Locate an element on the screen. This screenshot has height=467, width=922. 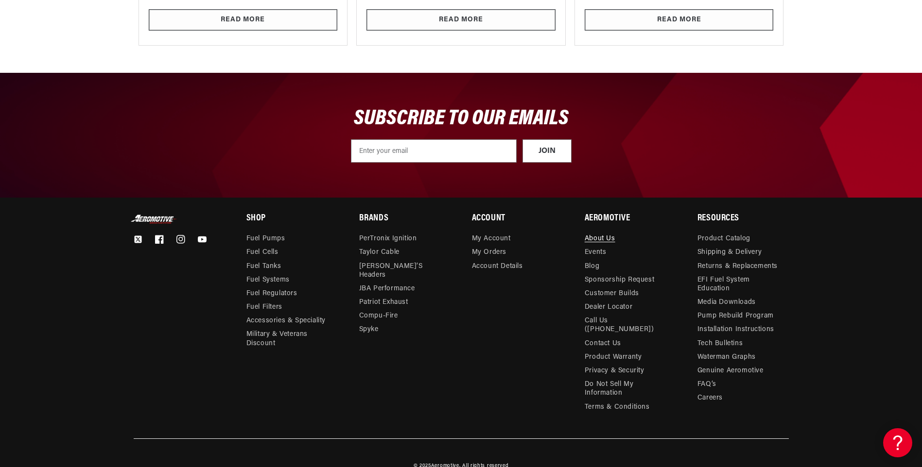
a: FAQ’s is located at coordinates (706, 385).